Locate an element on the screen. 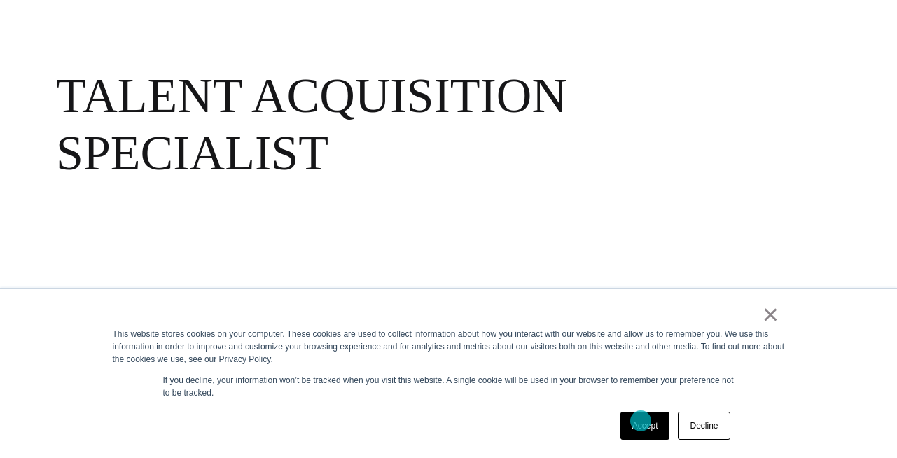  a: Decline is located at coordinates (703, 426).